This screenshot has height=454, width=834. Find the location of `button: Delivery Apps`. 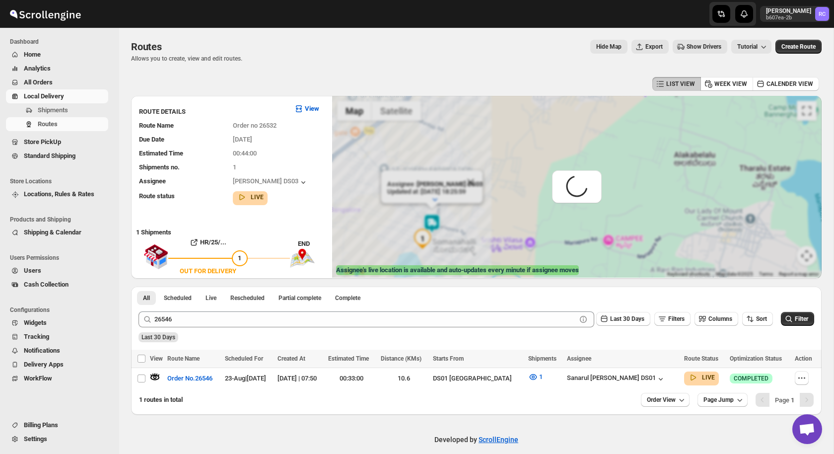

button: Delivery Apps is located at coordinates (57, 364).